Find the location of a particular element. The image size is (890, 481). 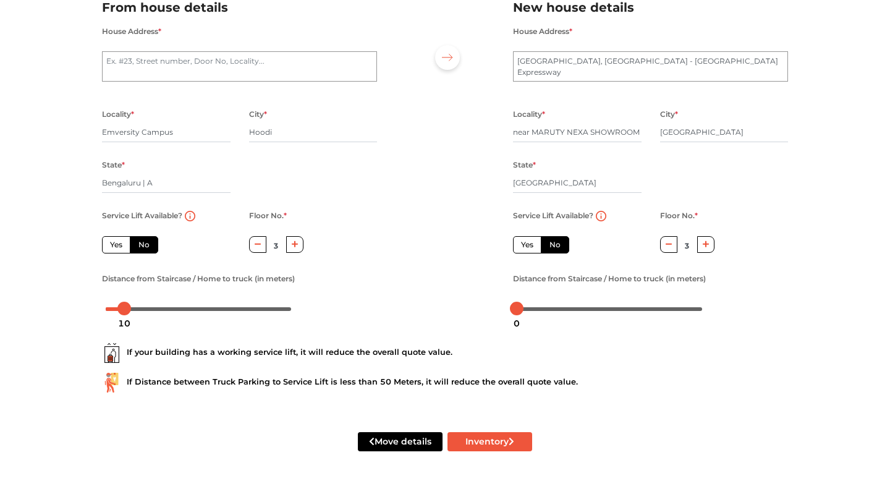

div: 10 is located at coordinates (124, 323).